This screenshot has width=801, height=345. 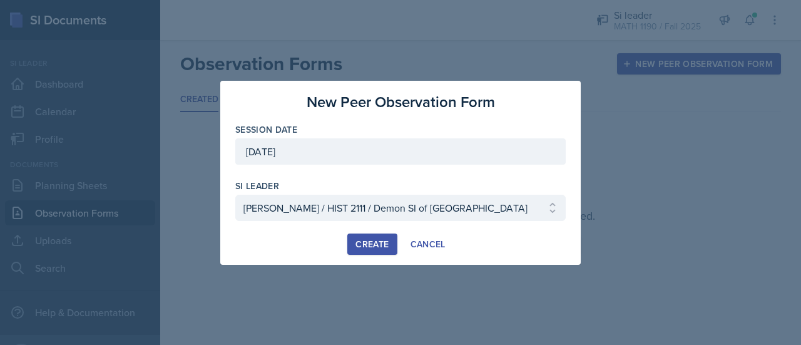 I want to click on button: Create, so click(x=372, y=244).